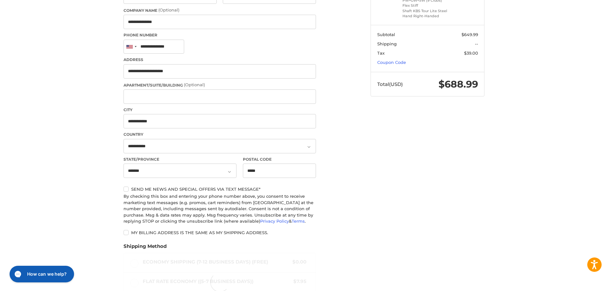  What do you see at coordinates (220, 189) in the screenshot?
I see `label: Send me news and special offers via text message*` at bounding box center [220, 189].